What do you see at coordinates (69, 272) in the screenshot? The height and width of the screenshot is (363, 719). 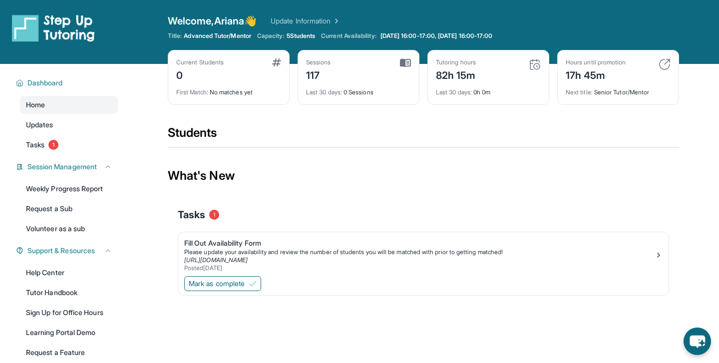 I see `a: Help Center` at bounding box center [69, 272].